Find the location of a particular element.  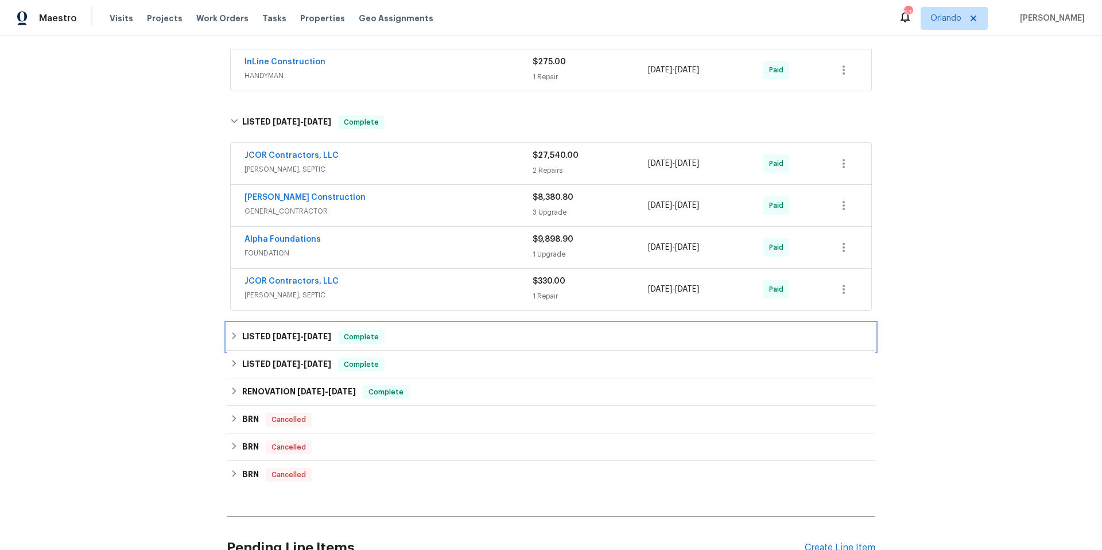

div: 1 Upgrade is located at coordinates (590, 254).